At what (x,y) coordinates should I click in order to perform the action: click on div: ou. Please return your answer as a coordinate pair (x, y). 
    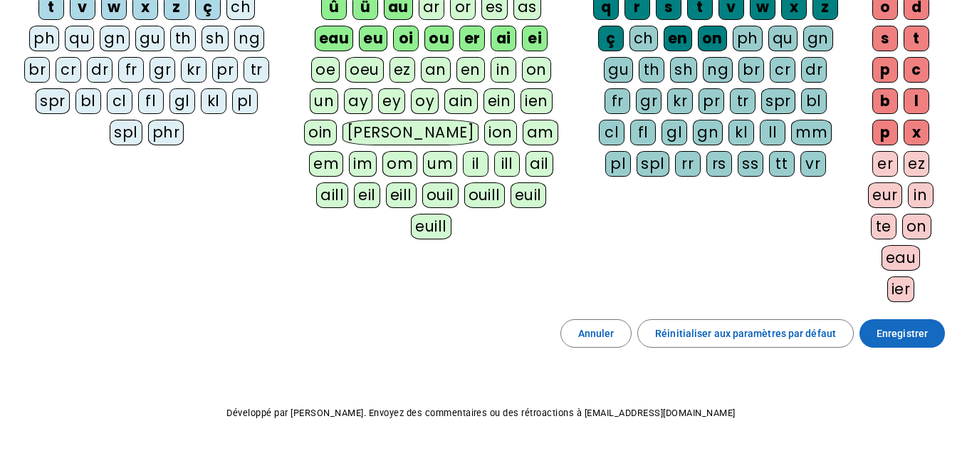
    Looking at the image, I should click on (439, 38).